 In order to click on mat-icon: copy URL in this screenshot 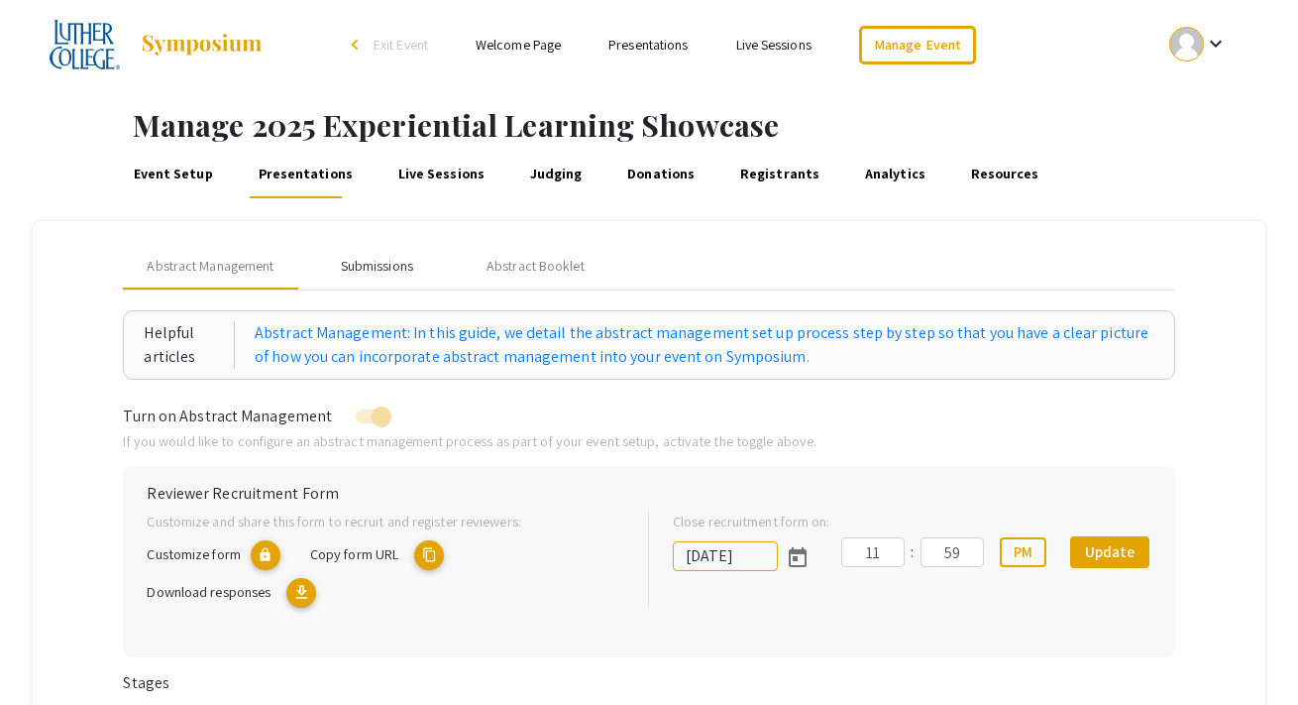, I will do `click(429, 555)`.